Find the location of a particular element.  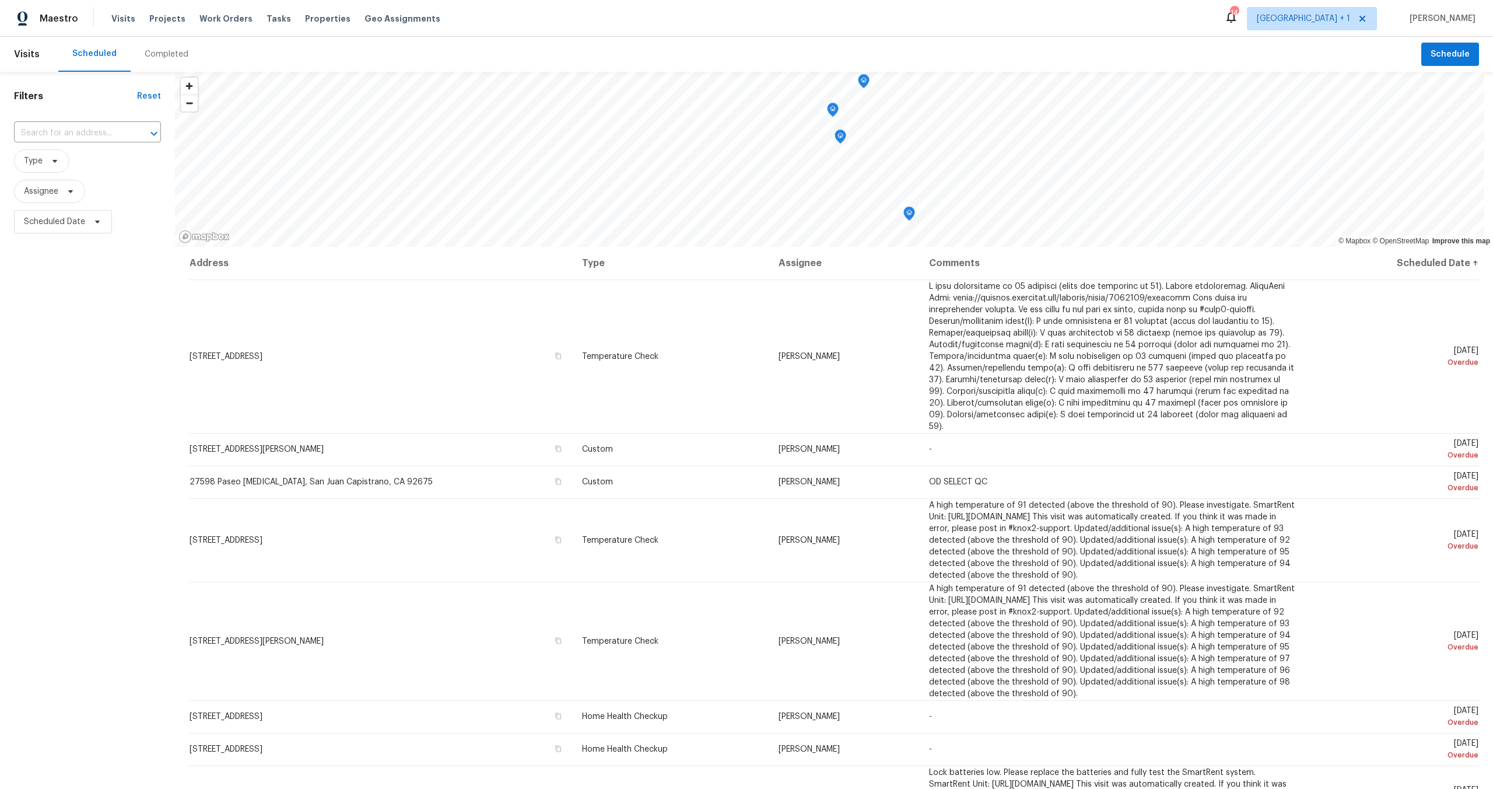

a: OpenStreetMap is located at coordinates (1400, 241).